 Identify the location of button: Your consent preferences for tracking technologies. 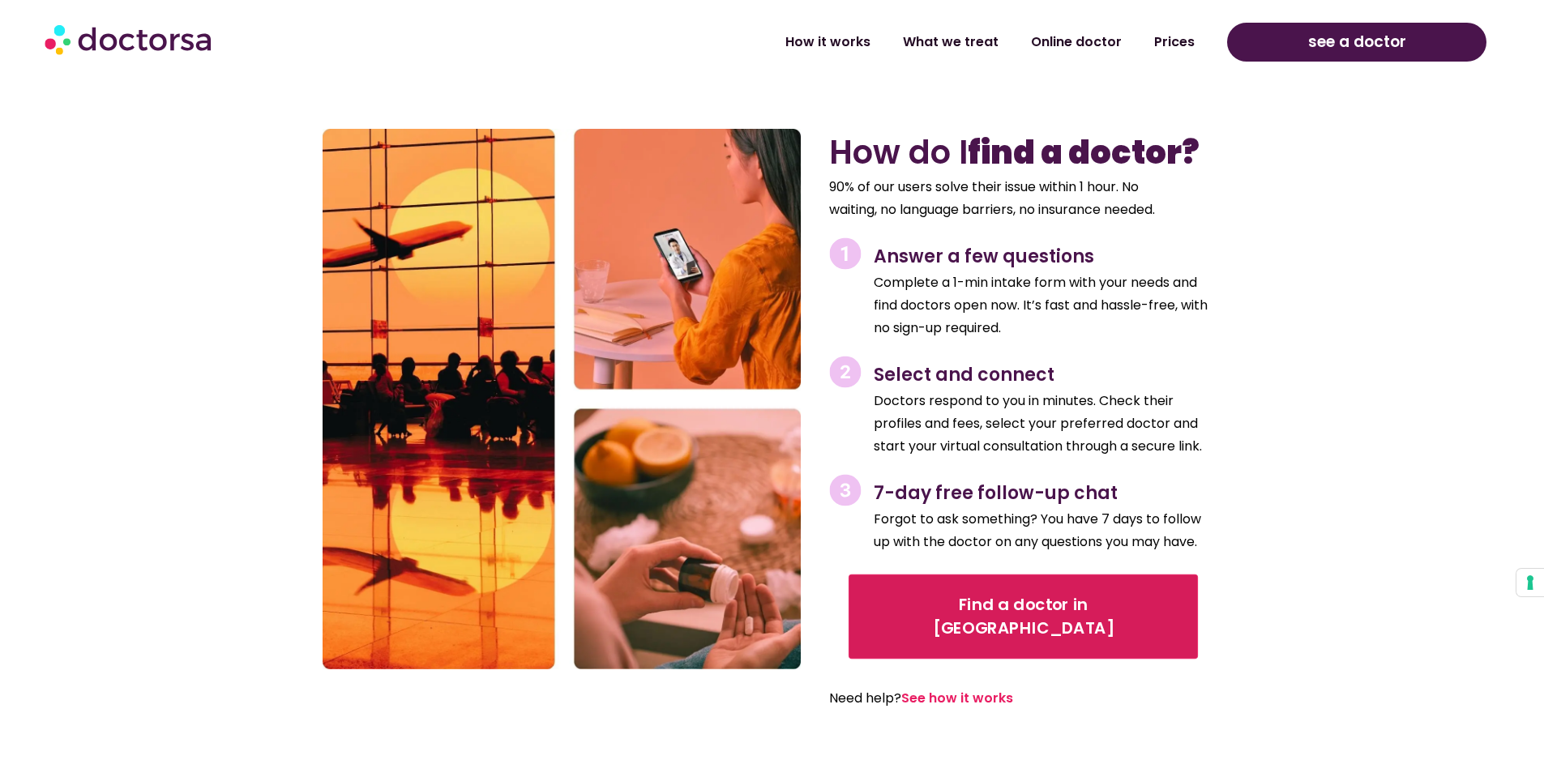
(1530, 583).